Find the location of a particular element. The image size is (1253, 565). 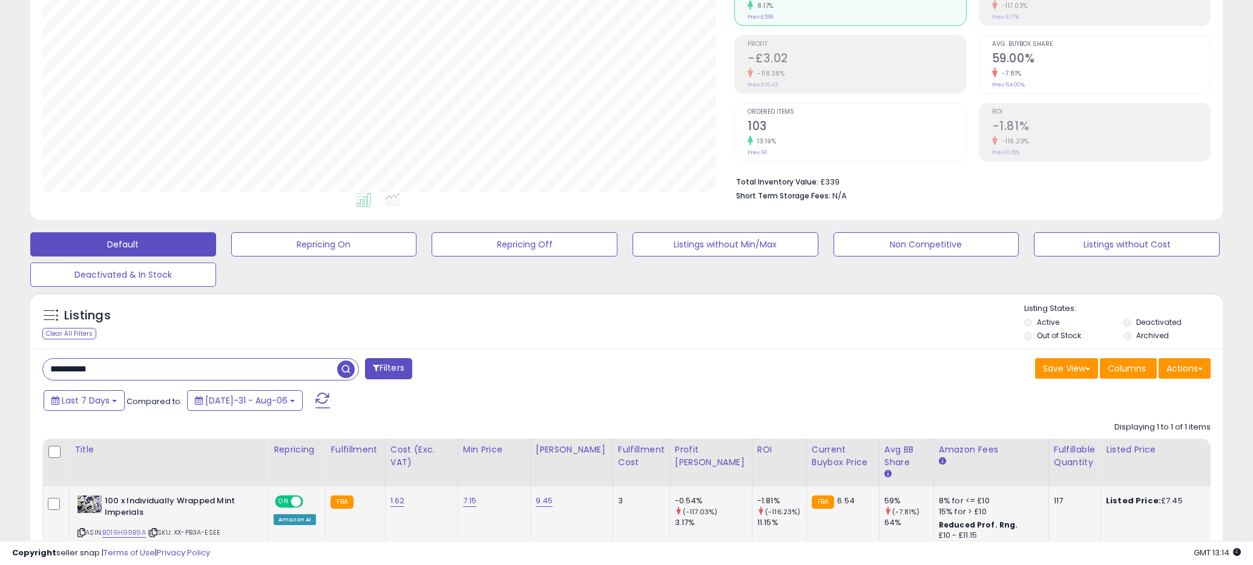

span: Columns is located at coordinates (1127, 369).